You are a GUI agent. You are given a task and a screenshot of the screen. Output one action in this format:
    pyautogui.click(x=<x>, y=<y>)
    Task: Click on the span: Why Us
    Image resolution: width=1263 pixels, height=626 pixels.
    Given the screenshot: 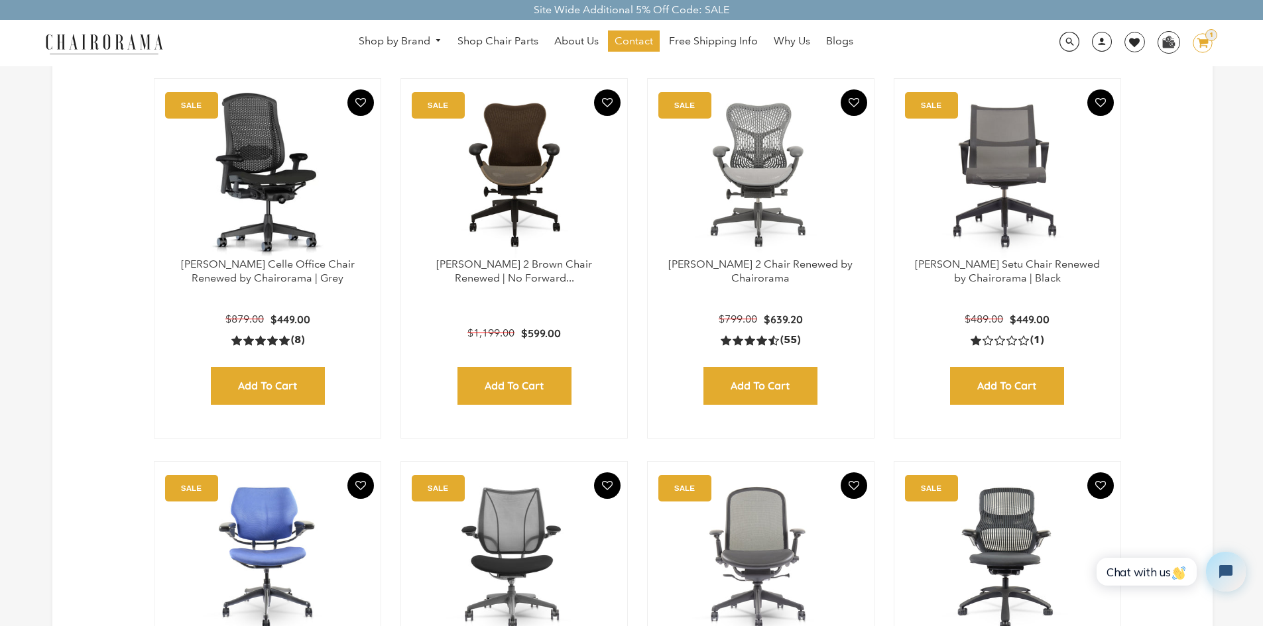 What is the action you would take?
    pyautogui.click(x=791, y=41)
    